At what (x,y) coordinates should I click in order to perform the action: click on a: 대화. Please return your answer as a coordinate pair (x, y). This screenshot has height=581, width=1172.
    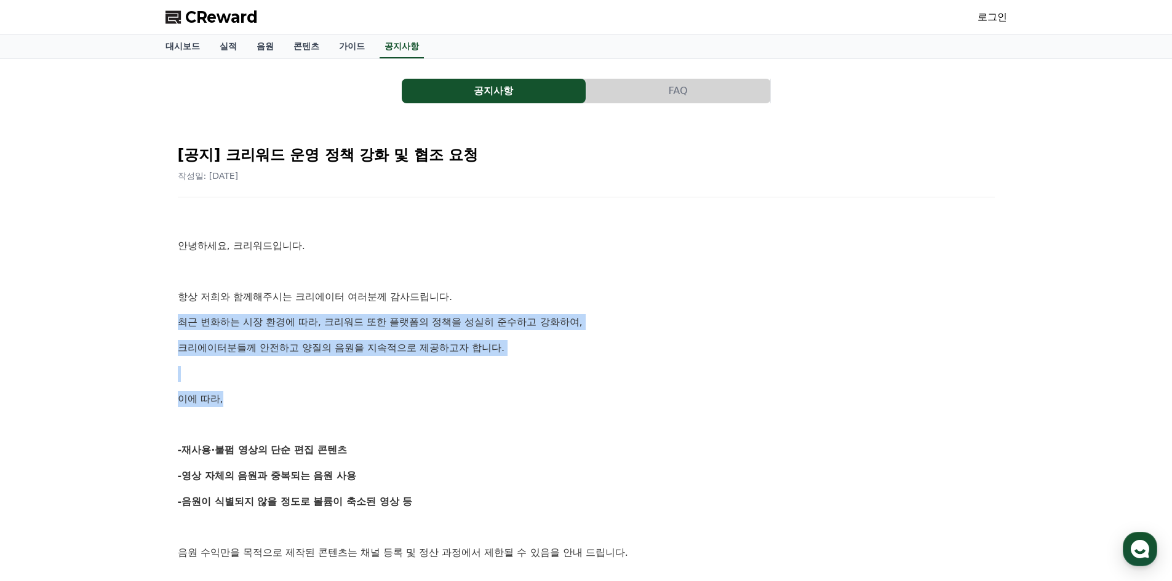
    Looking at the image, I should click on (120, 405).